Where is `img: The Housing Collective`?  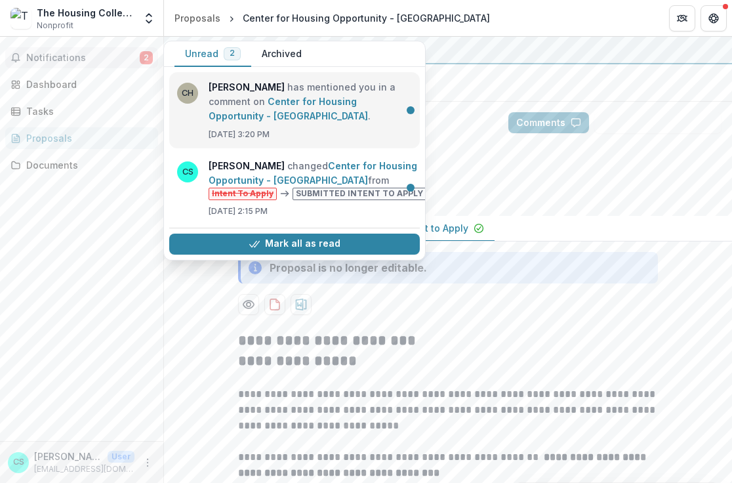 img: The Housing Collective is located at coordinates (21, 18).